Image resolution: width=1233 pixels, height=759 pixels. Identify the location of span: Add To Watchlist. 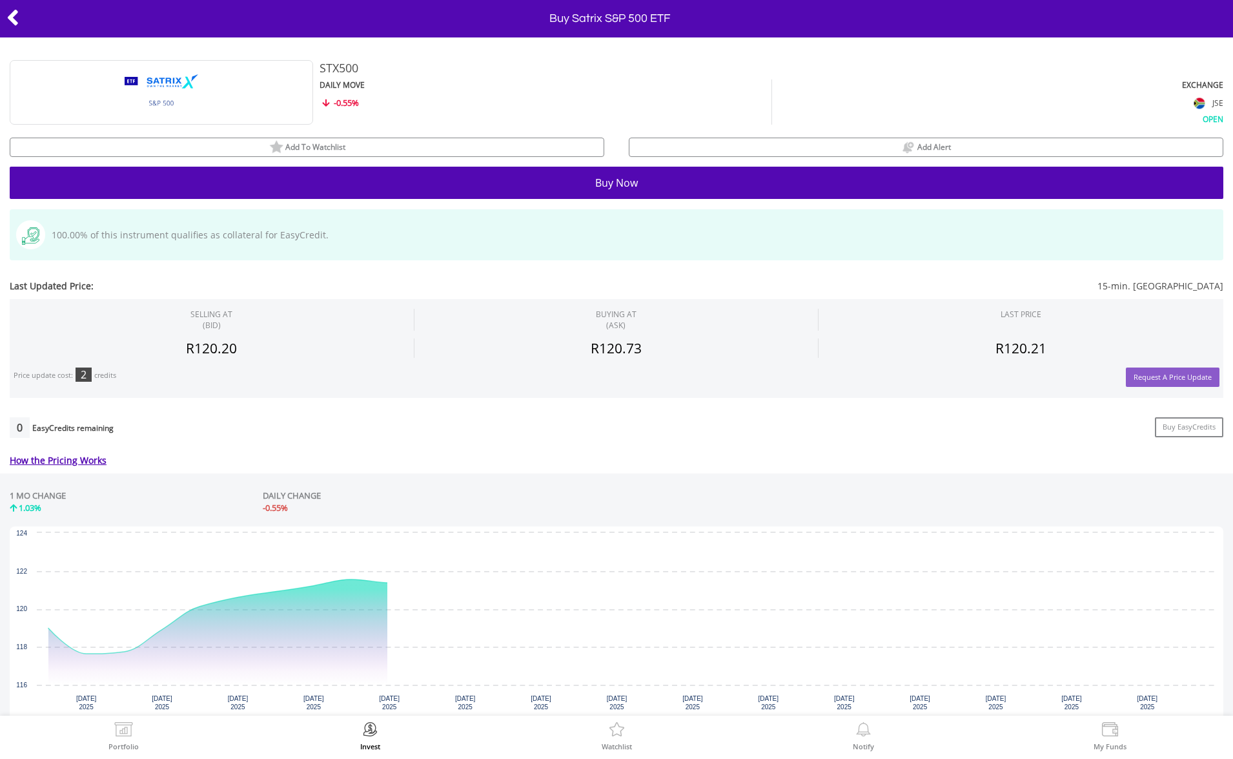
(315, 147).